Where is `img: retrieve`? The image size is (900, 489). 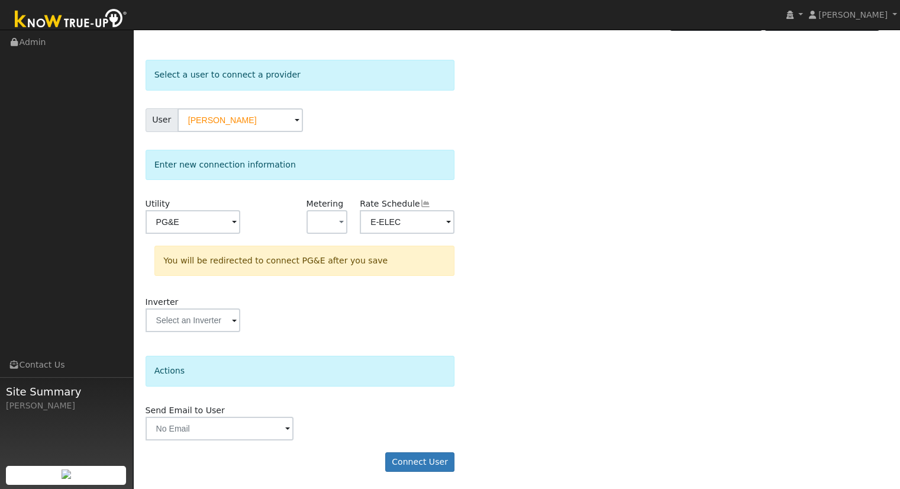
img: retrieve is located at coordinates (66, 474).